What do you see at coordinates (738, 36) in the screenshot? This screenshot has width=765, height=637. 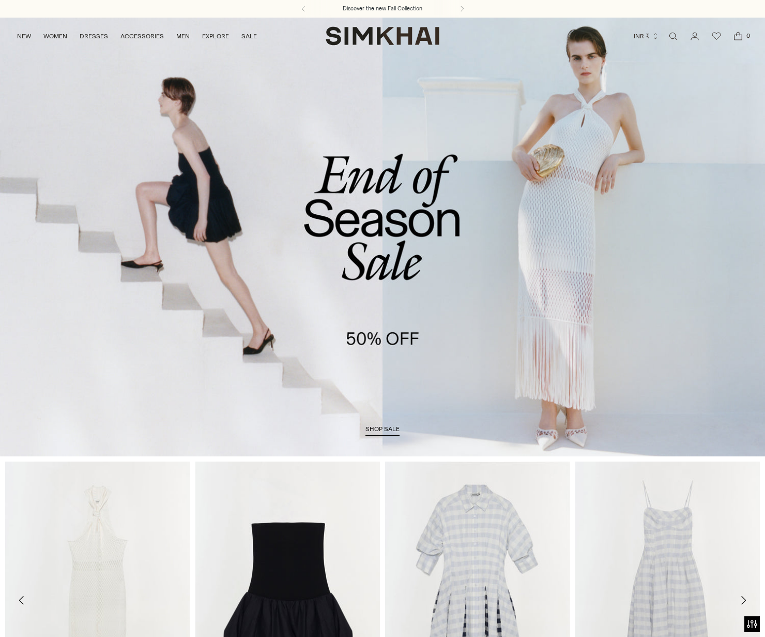 I see `a: Open cart modal` at bounding box center [738, 36].